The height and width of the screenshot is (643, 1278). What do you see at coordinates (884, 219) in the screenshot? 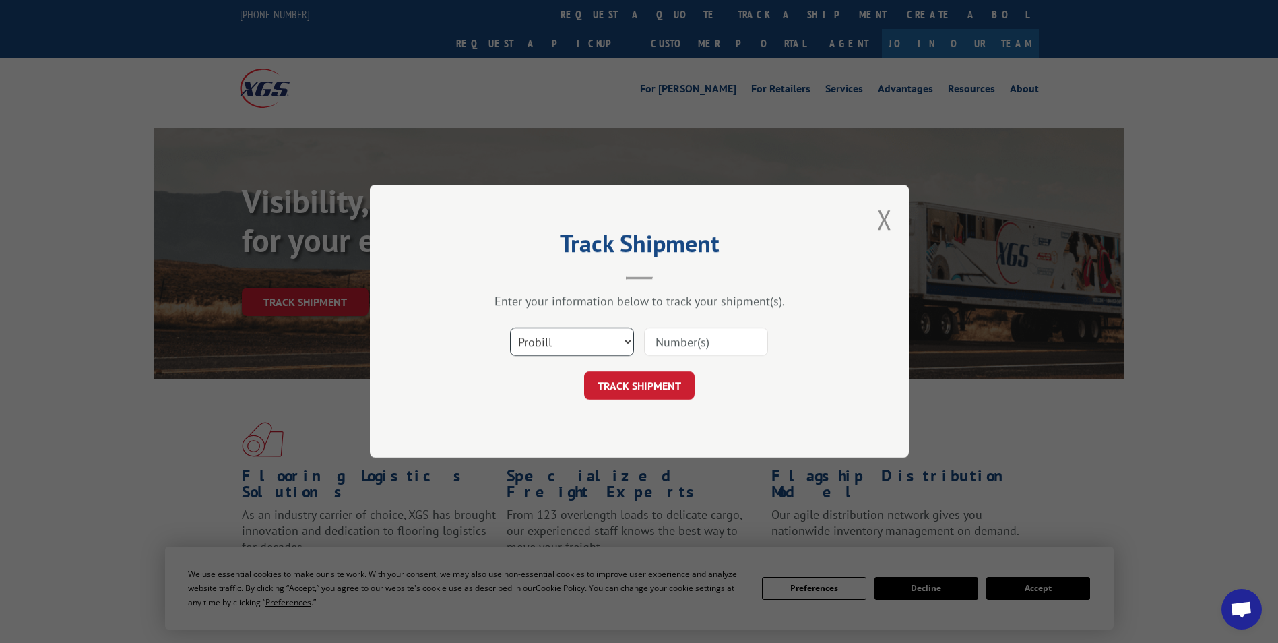
I see `button: Close modal` at bounding box center [884, 219].